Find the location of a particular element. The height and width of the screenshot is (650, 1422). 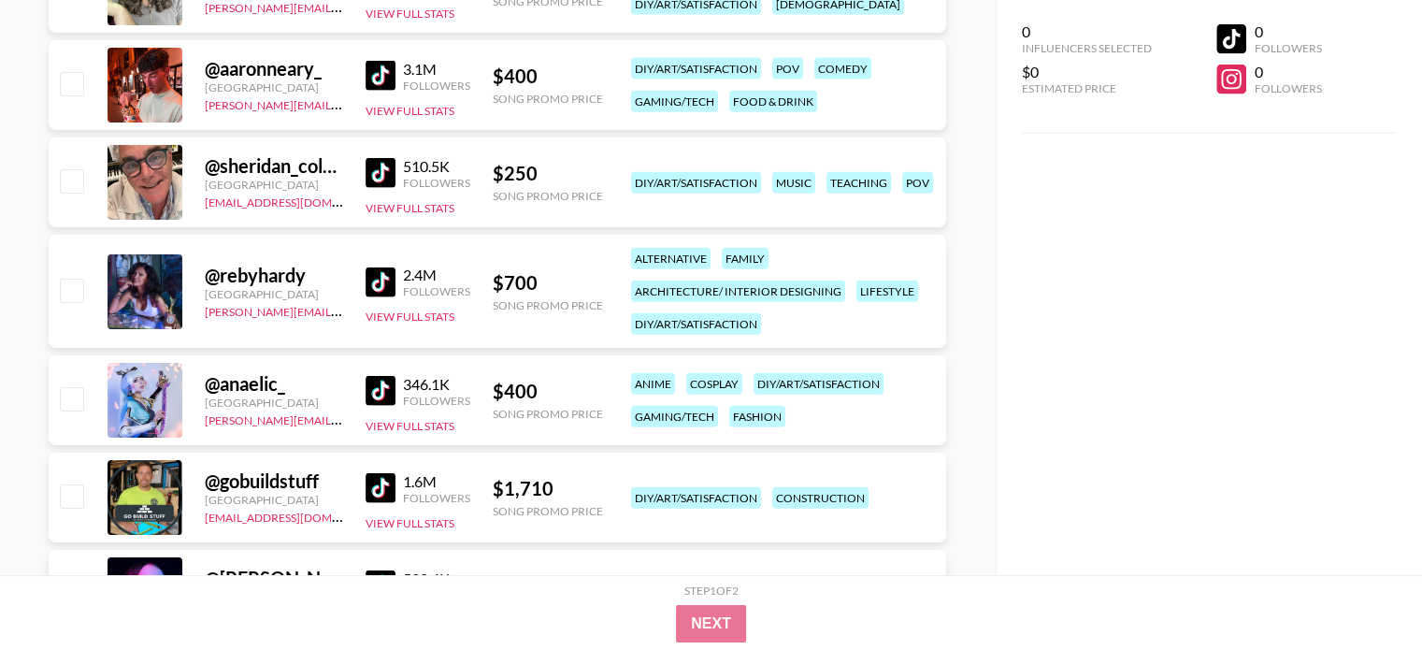

div: @ sheridan_coldstream is located at coordinates (274, 165).